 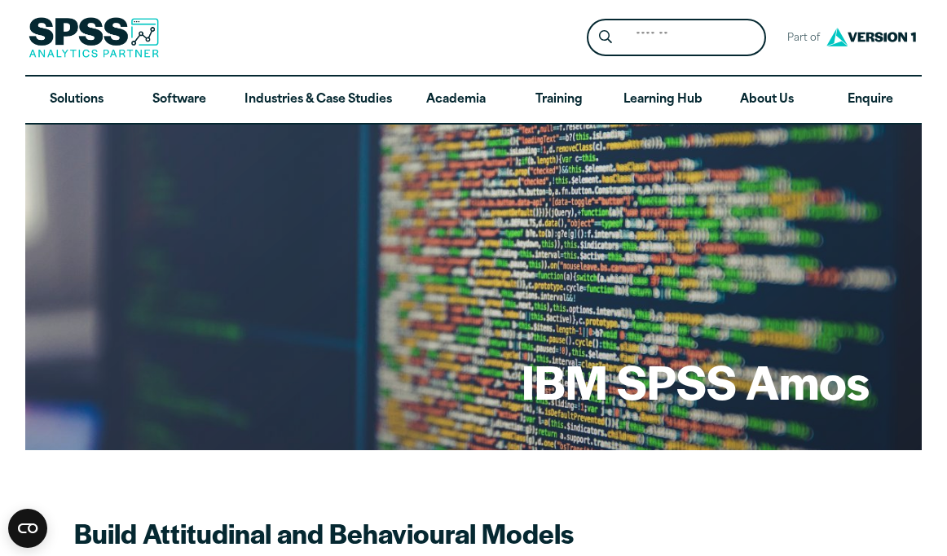 I want to click on a: Software, so click(x=179, y=100).